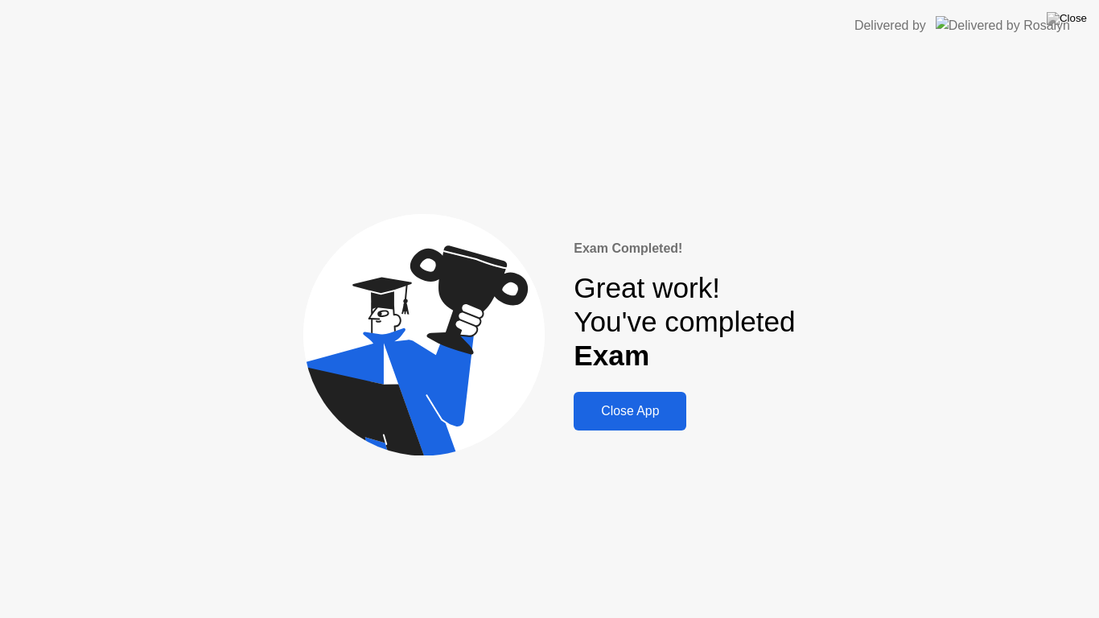 The image size is (1099, 618). What do you see at coordinates (630, 411) in the screenshot?
I see `button: Close App` at bounding box center [630, 411].